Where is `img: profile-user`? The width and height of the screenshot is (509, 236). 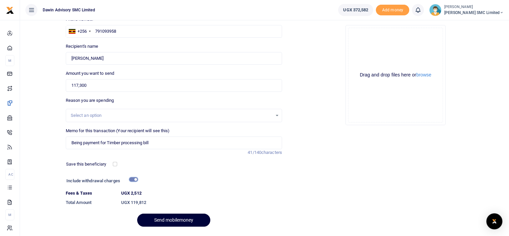
img: profile-user is located at coordinates (436, 10).